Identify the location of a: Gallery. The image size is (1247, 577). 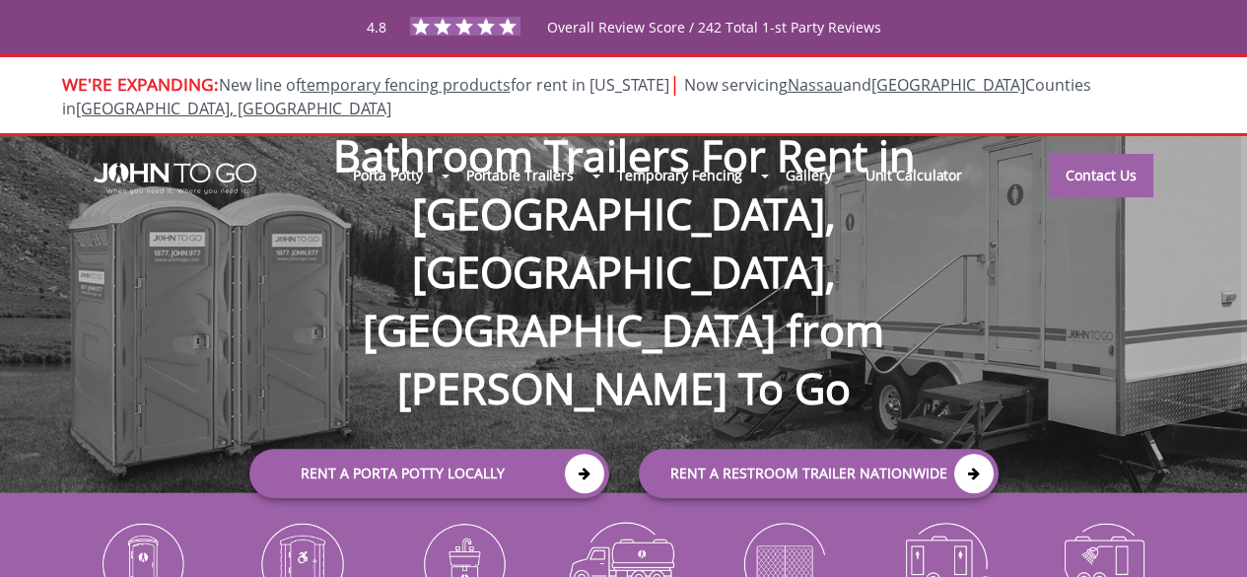
(808, 174).